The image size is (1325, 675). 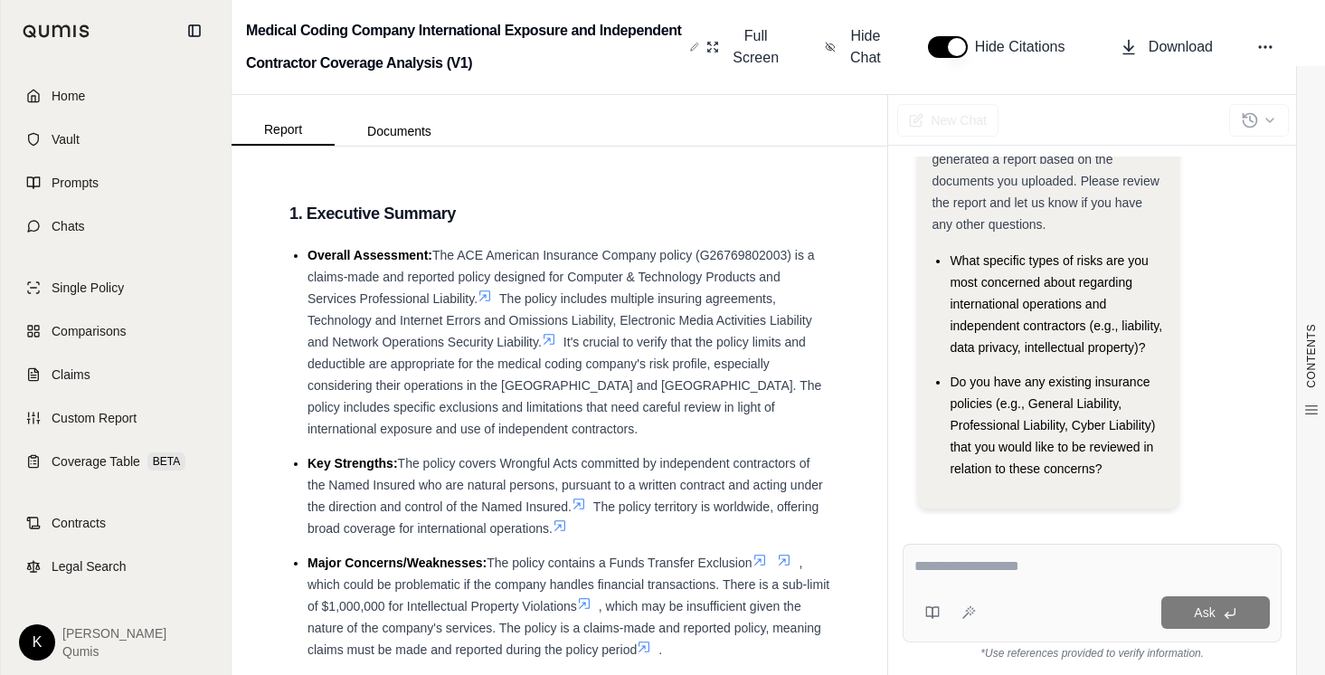 I want to click on button: Hide Chat, so click(x=855, y=47).